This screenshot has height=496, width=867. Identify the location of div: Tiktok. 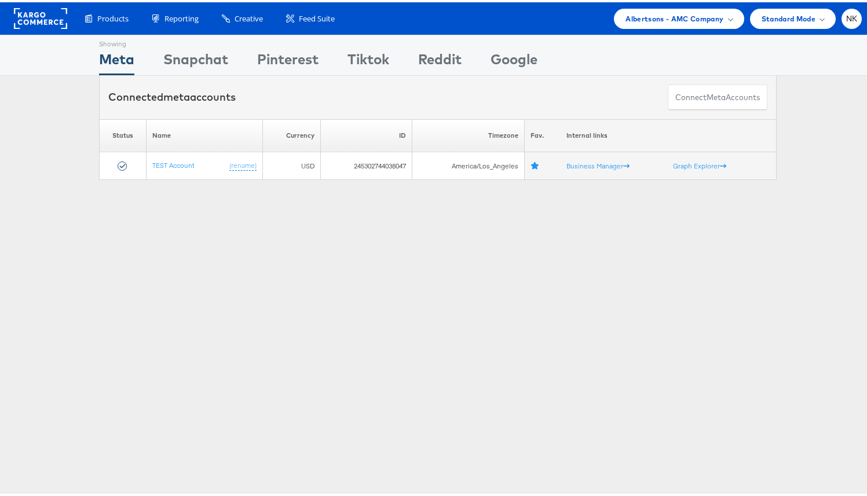
(368, 60).